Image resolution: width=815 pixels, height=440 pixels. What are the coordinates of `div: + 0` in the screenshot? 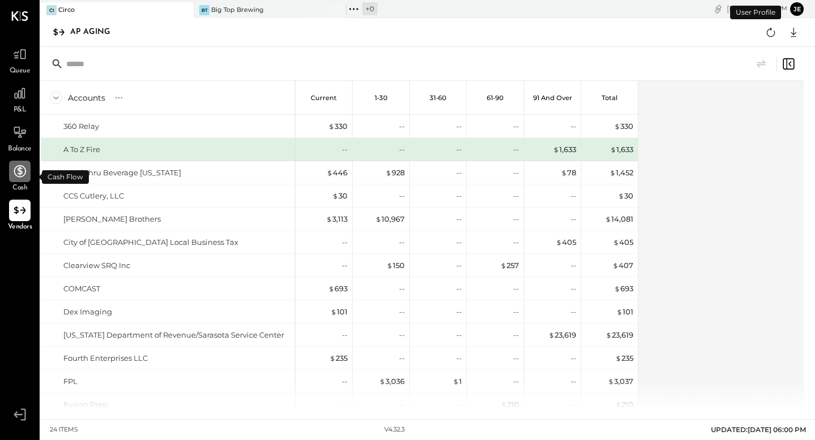 It's located at (370, 8).